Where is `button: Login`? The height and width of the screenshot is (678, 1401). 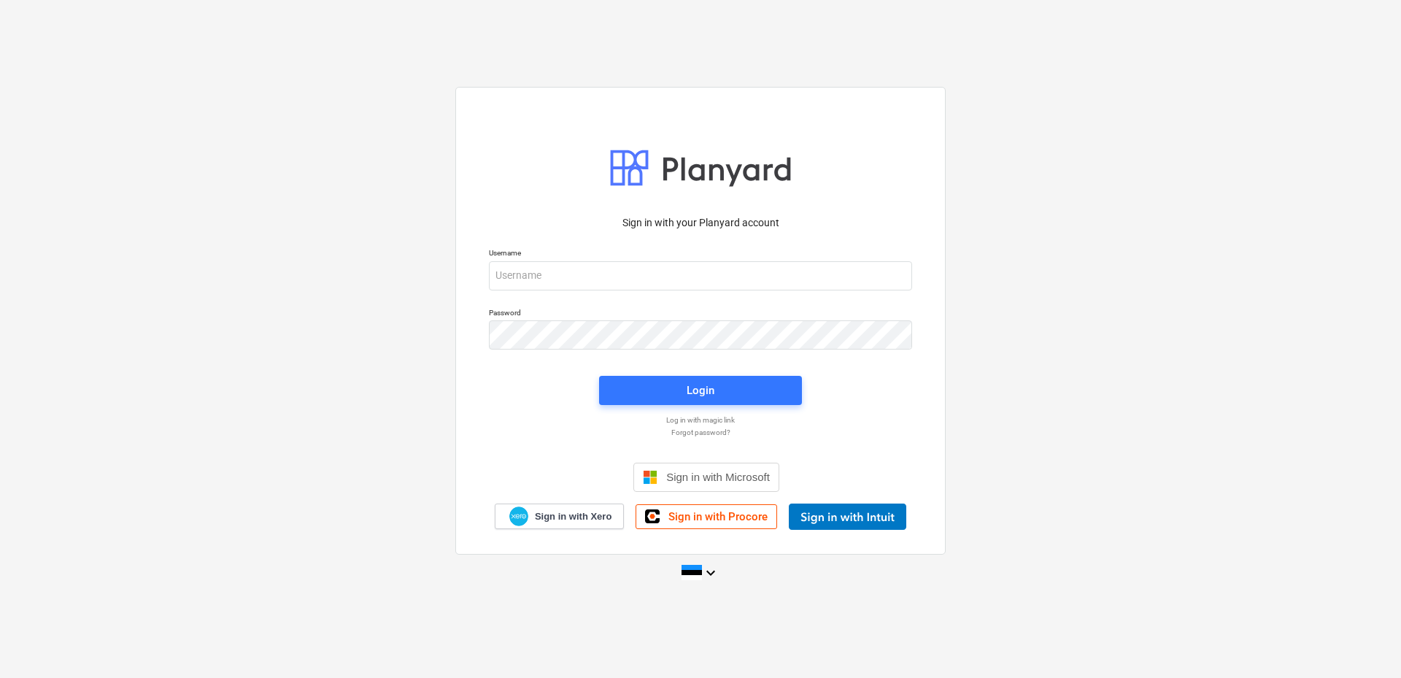
button: Login is located at coordinates (701, 390).